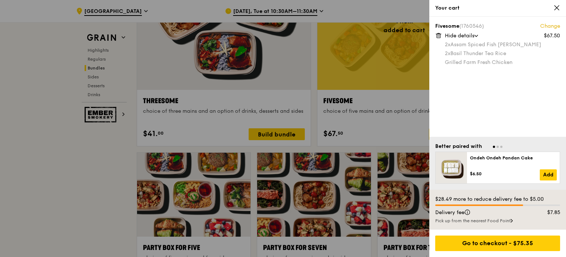 The width and height of the screenshot is (566, 257). What do you see at coordinates (502, 54) in the screenshot?
I see `div: Basil Thunder Tea Rice` at bounding box center [502, 54].